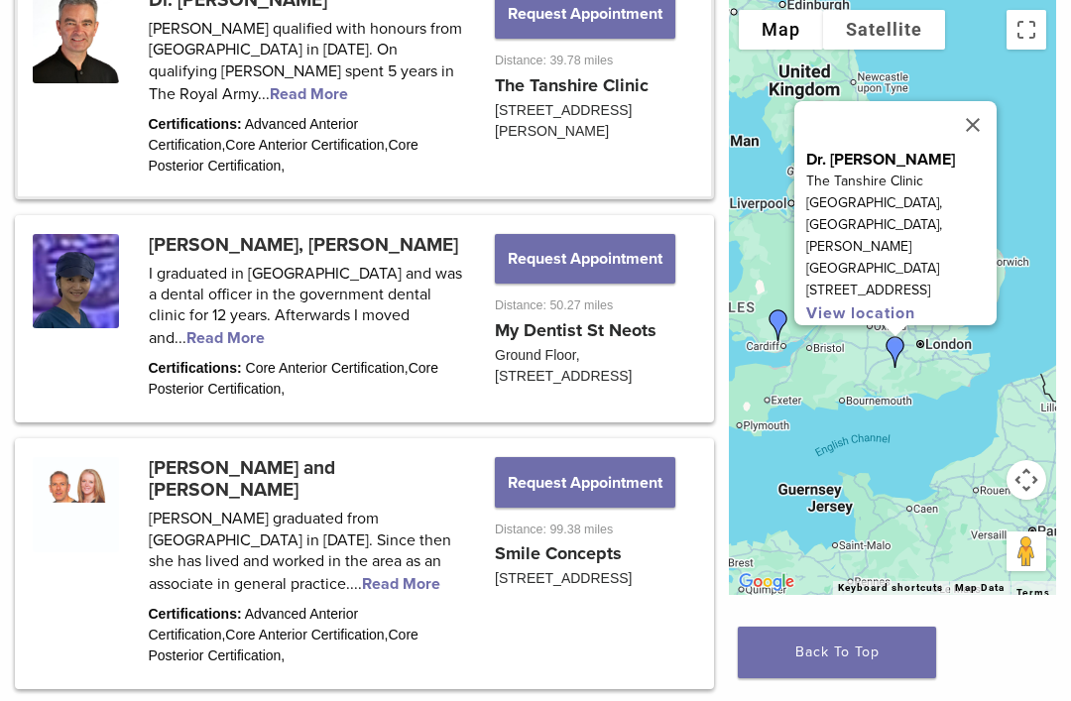 The image size is (1071, 701). I want to click on button: Drag Pegman onto the map to open Street View, so click(1026, 551).